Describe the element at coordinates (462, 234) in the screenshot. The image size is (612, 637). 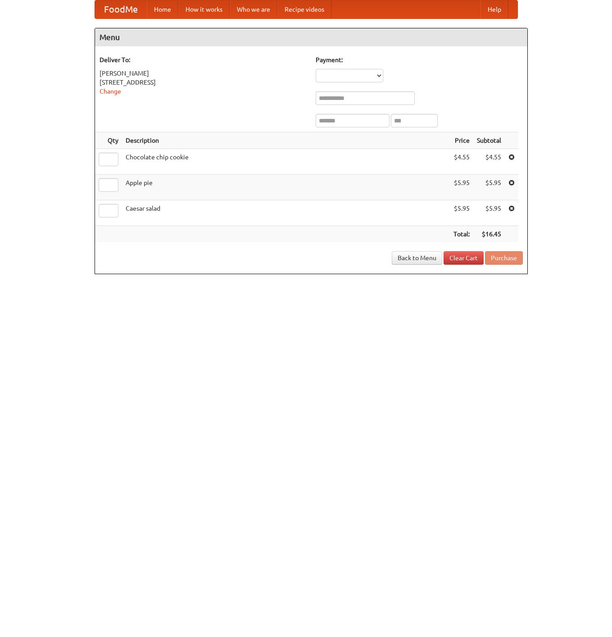
I see `th: Total:` at that location.